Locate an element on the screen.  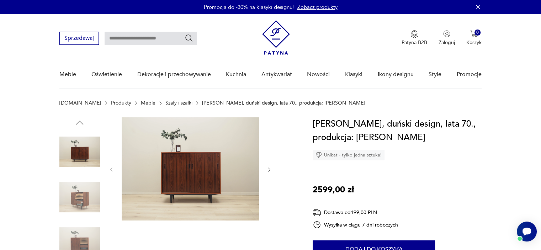
a: Ikony designu is located at coordinates (395, 74).